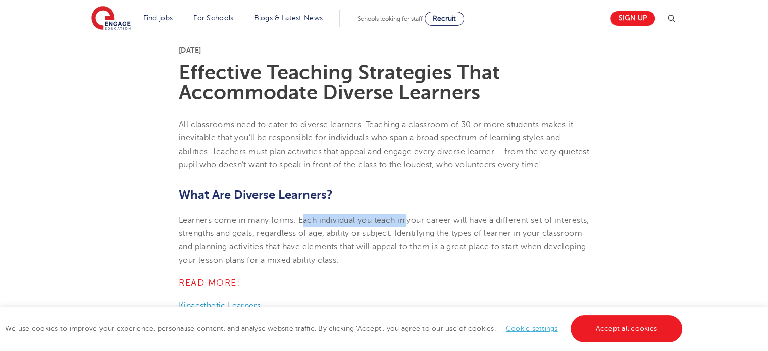  Describe the element at coordinates (289, 18) in the screenshot. I see `a: Blogs & Latest News` at that location.